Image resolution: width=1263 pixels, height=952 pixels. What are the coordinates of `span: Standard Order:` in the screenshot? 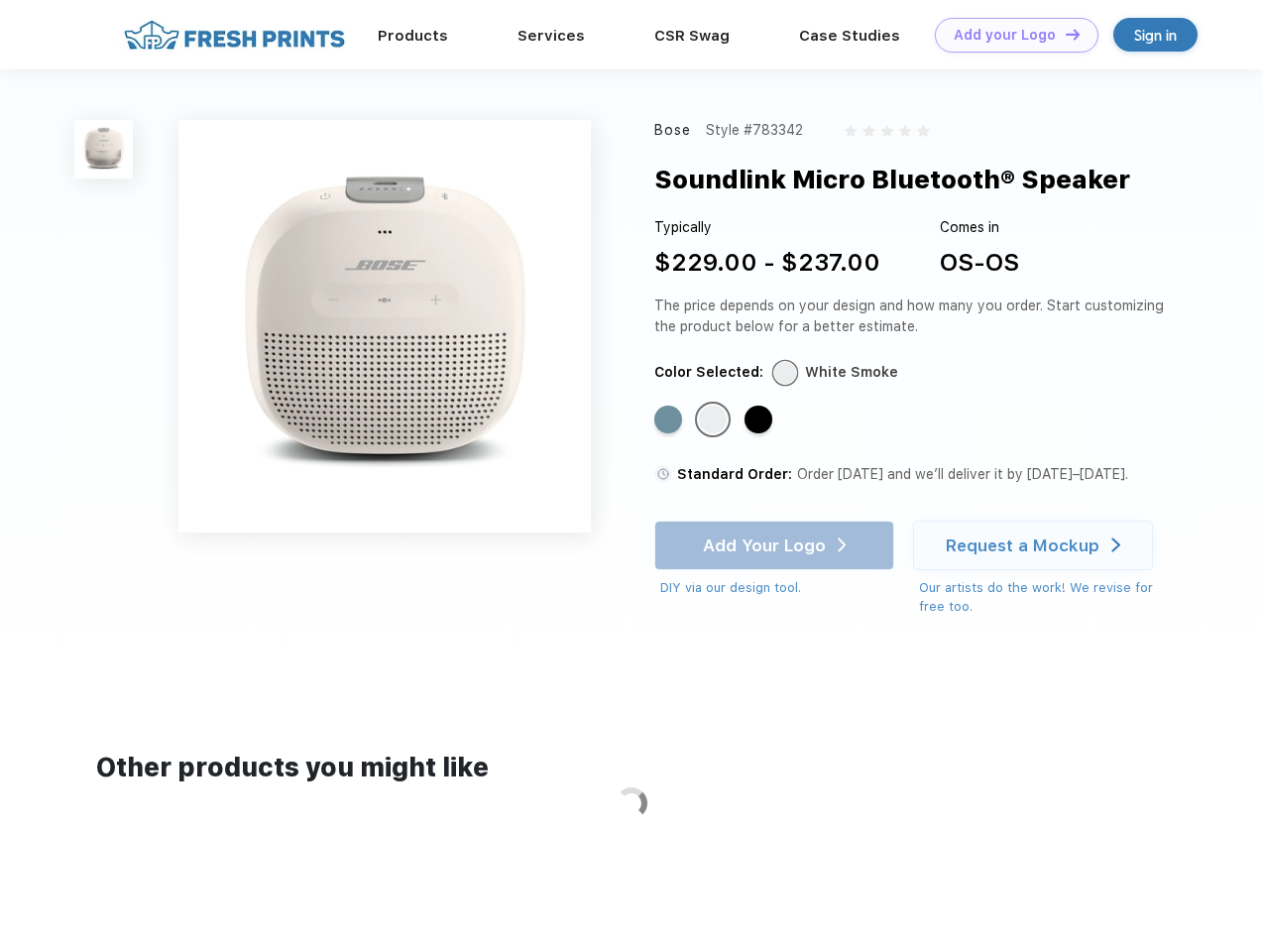 It's located at (735, 474).